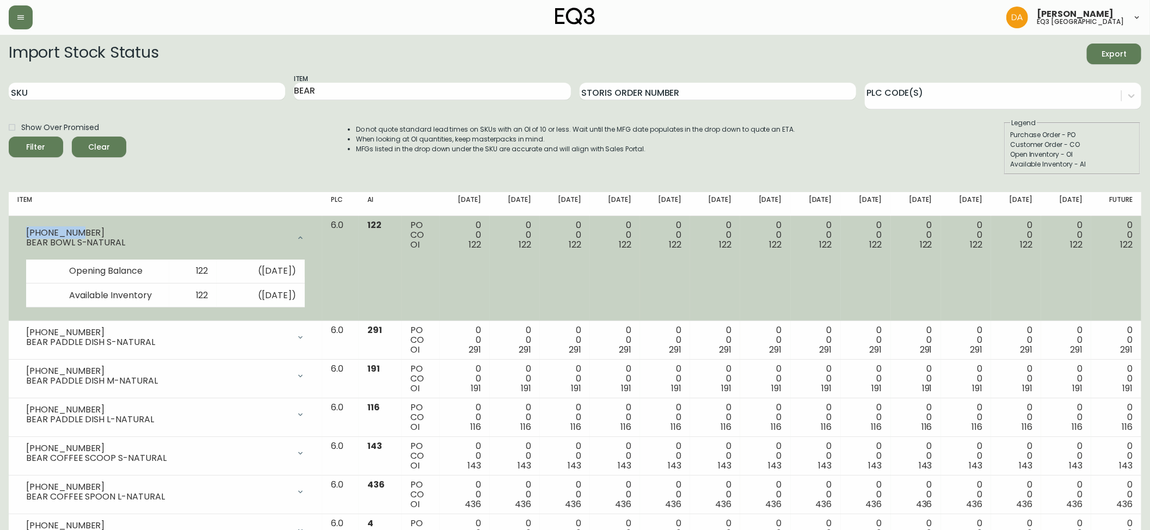 This screenshot has width=1150, height=530. Describe the element at coordinates (1072, 155) in the screenshot. I see `div: Open Inventory - OI` at that location.